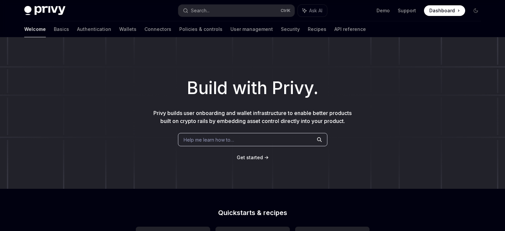 This screenshot has width=505, height=231. I want to click on a: Basics, so click(61, 29).